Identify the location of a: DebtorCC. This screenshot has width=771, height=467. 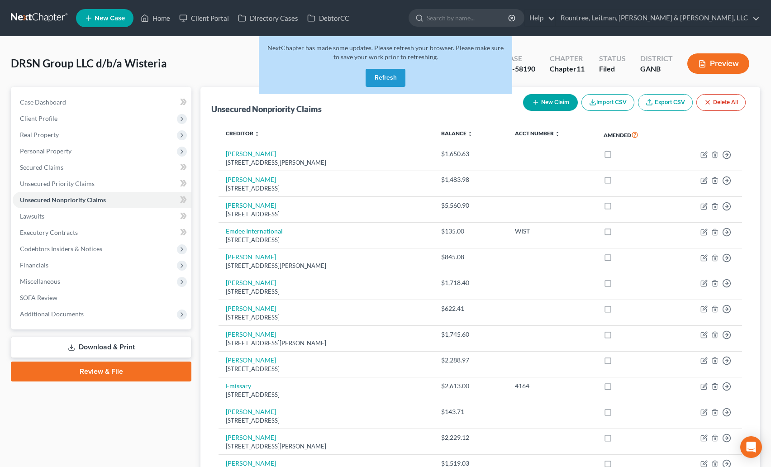
(328, 18).